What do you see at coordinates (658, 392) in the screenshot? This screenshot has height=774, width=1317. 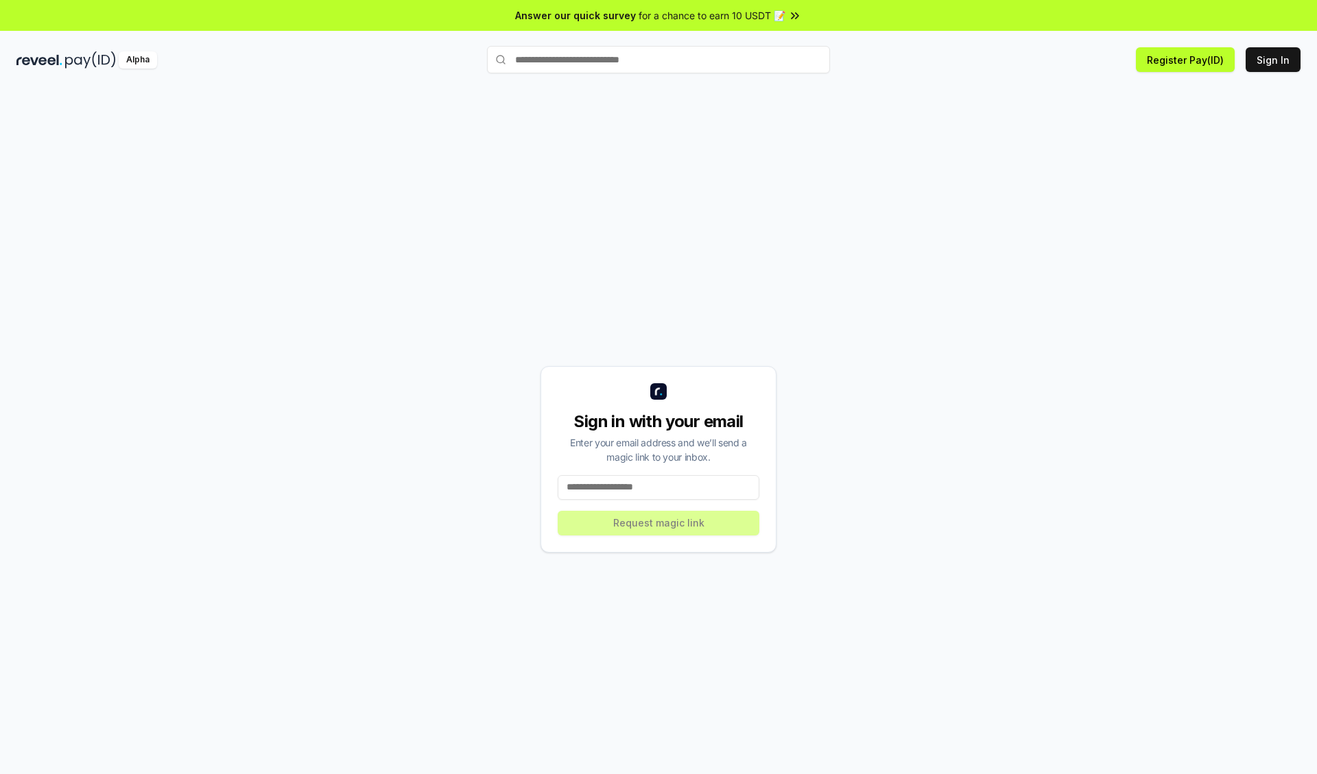 I see `img: logo_small` at bounding box center [658, 392].